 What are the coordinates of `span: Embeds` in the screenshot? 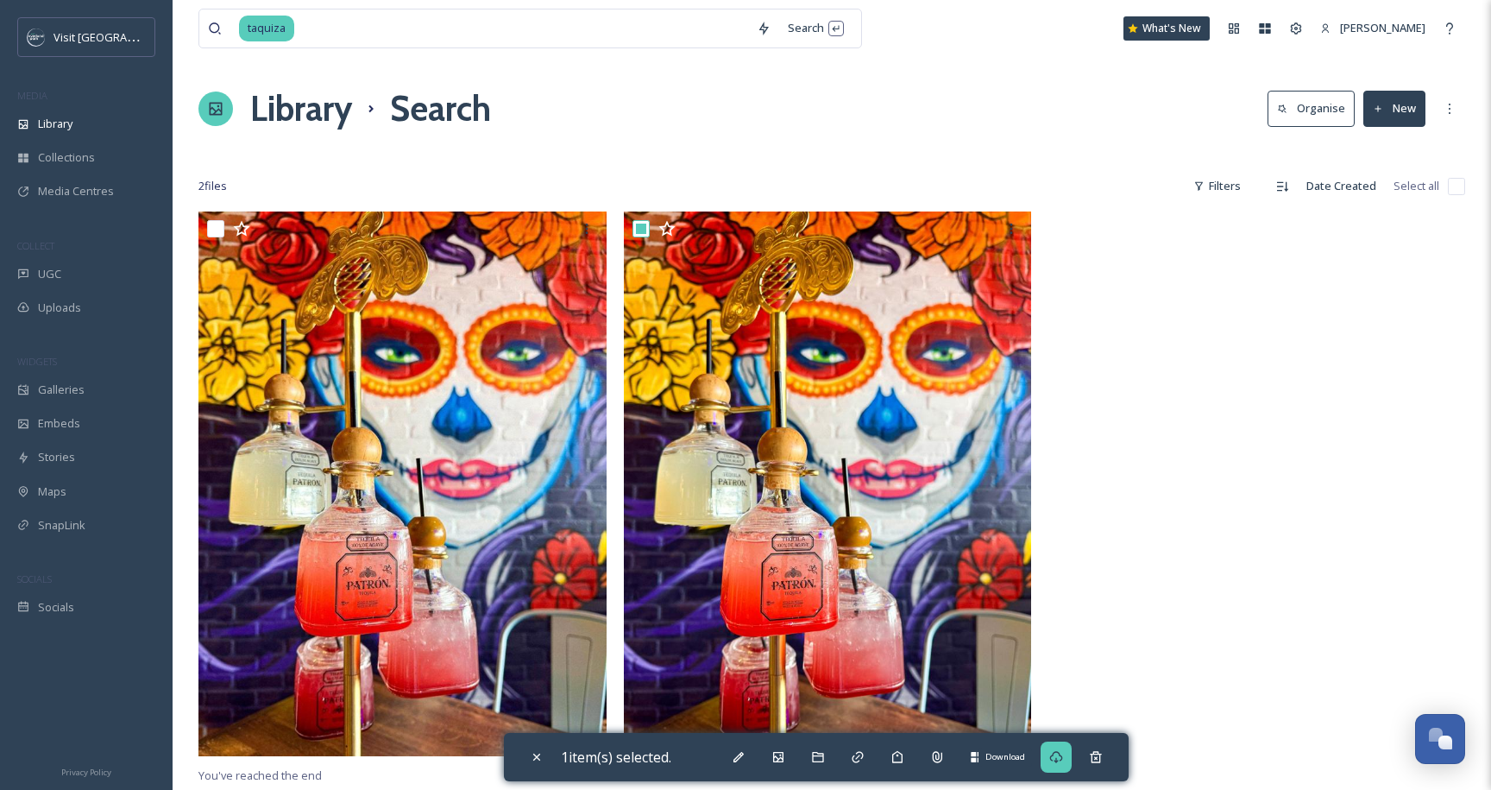 It's located at (59, 423).